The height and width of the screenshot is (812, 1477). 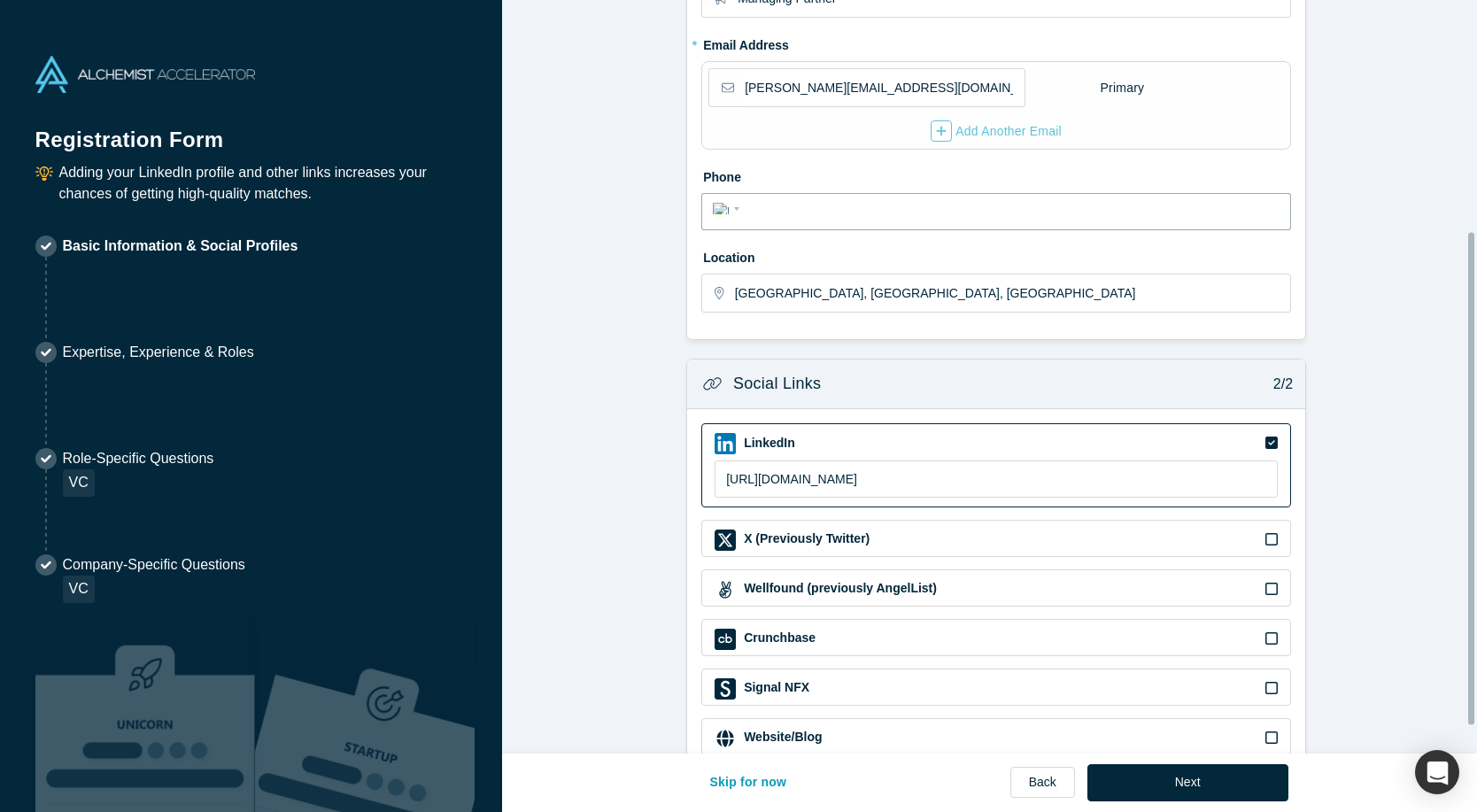 I want to click on img: Alchemist Accelerator Logo, so click(x=145, y=75).